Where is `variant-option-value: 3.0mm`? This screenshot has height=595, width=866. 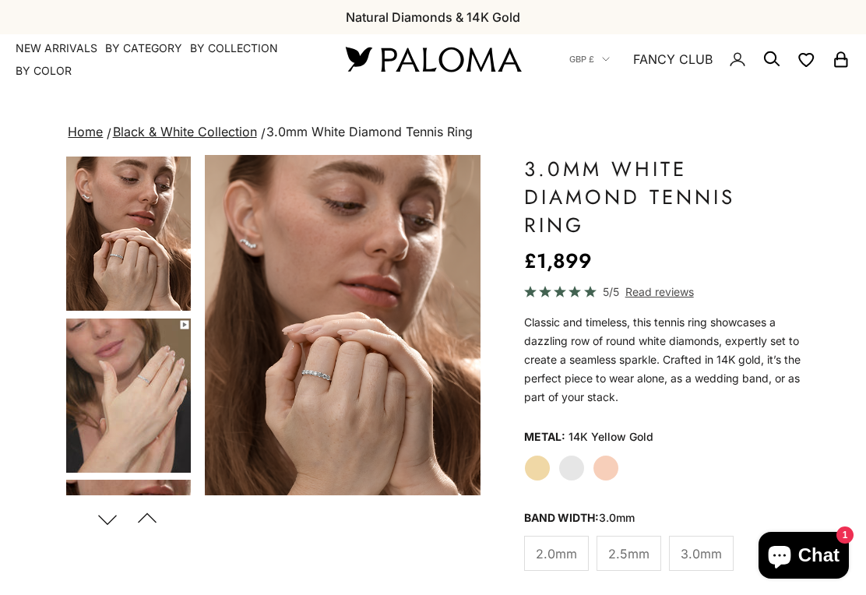
variant-option-value: 3.0mm is located at coordinates (617, 517).